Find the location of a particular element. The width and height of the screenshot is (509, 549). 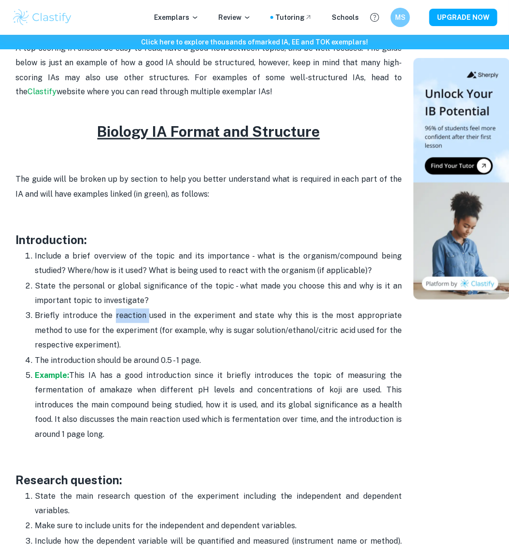

p: The guide will be broken up by section to help you better understand what is required in each par... is located at coordinates (209, 187).